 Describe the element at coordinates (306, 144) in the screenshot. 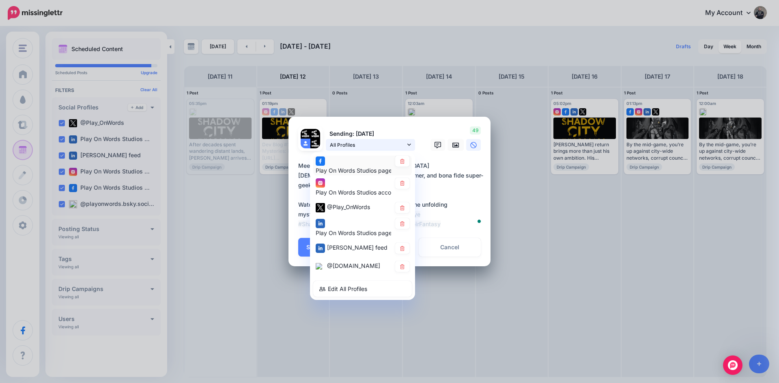

I see `img: user_default_image.png` at that location.